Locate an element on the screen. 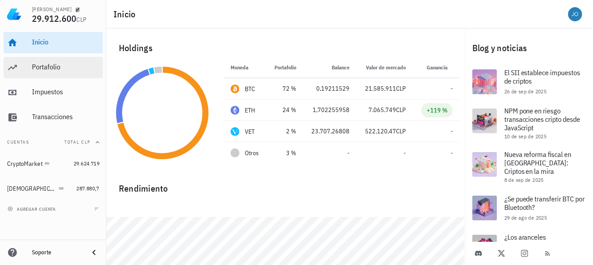  span: 26 de sep de 2025 is located at coordinates (526, 91).